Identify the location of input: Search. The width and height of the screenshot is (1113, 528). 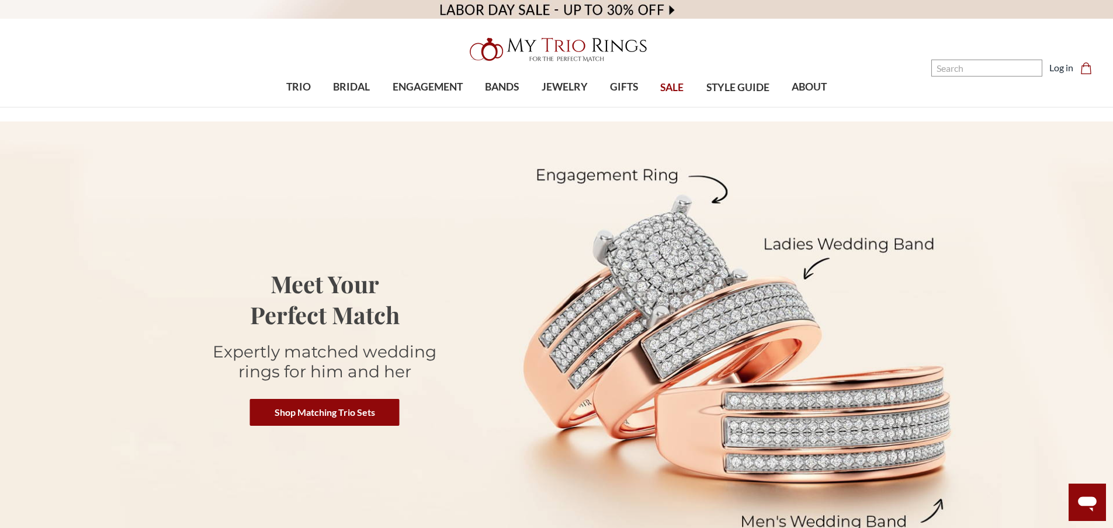
(986, 68).